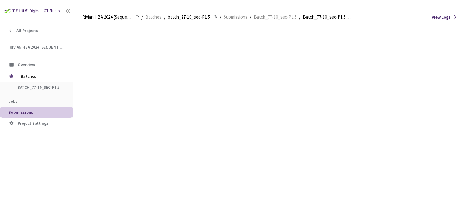  I want to click on a: Batch_77-10_sec-P1.5, so click(275, 17).